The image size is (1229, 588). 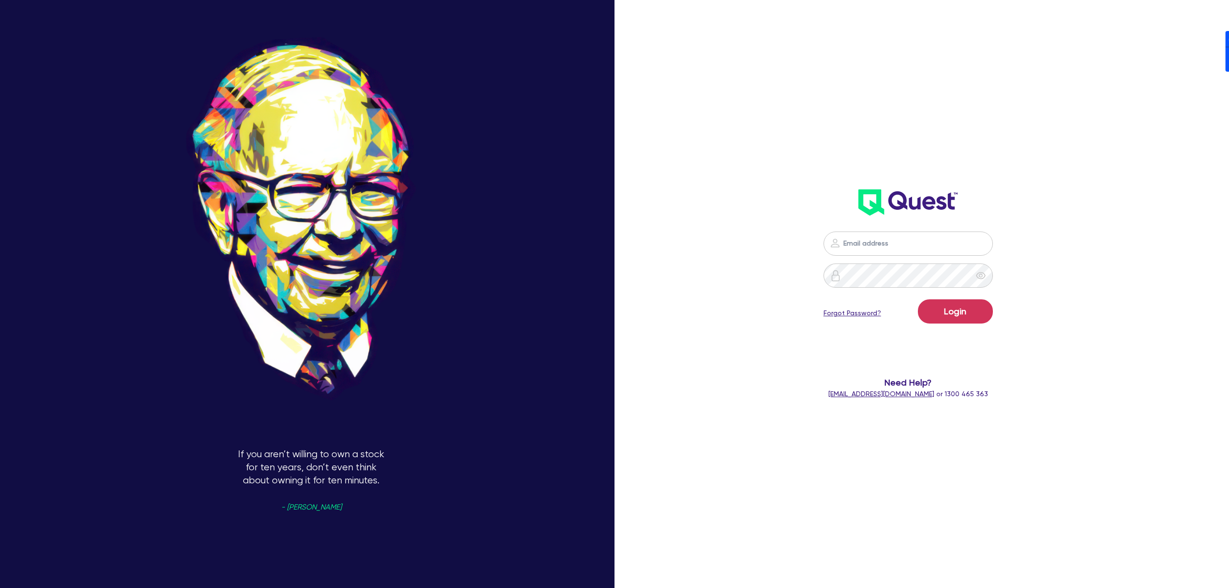 What do you see at coordinates (908, 243) in the screenshot?
I see `input: Email address` at bounding box center [908, 243].